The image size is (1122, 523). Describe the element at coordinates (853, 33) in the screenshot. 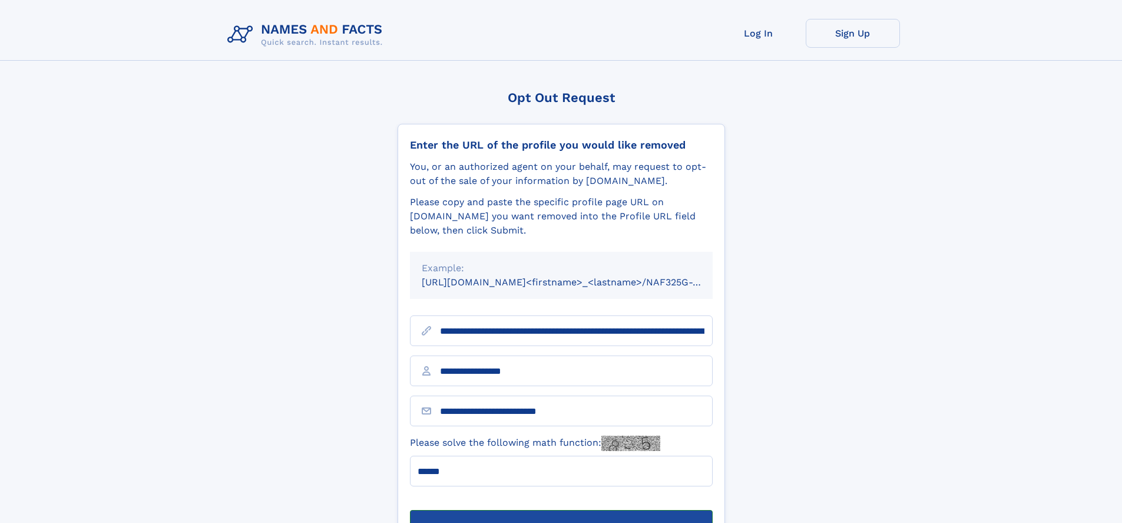

I see `a: Sign Up` at that location.